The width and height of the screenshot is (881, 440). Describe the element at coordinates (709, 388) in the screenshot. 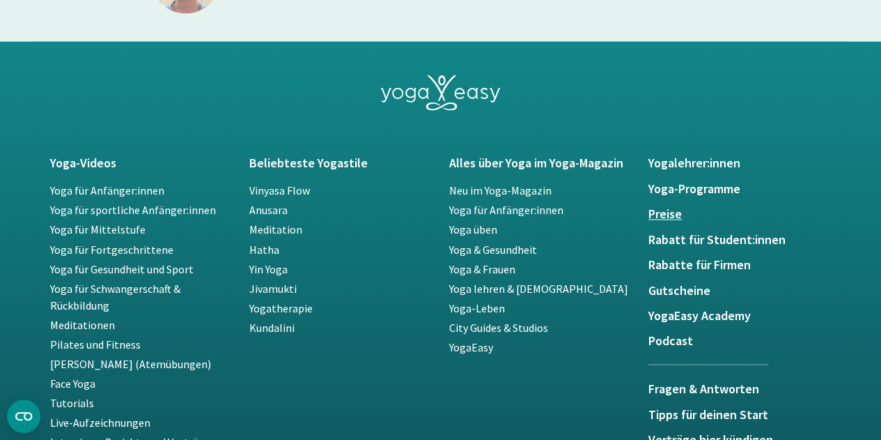

I see `h5: Fragen & Antworten` at that location.